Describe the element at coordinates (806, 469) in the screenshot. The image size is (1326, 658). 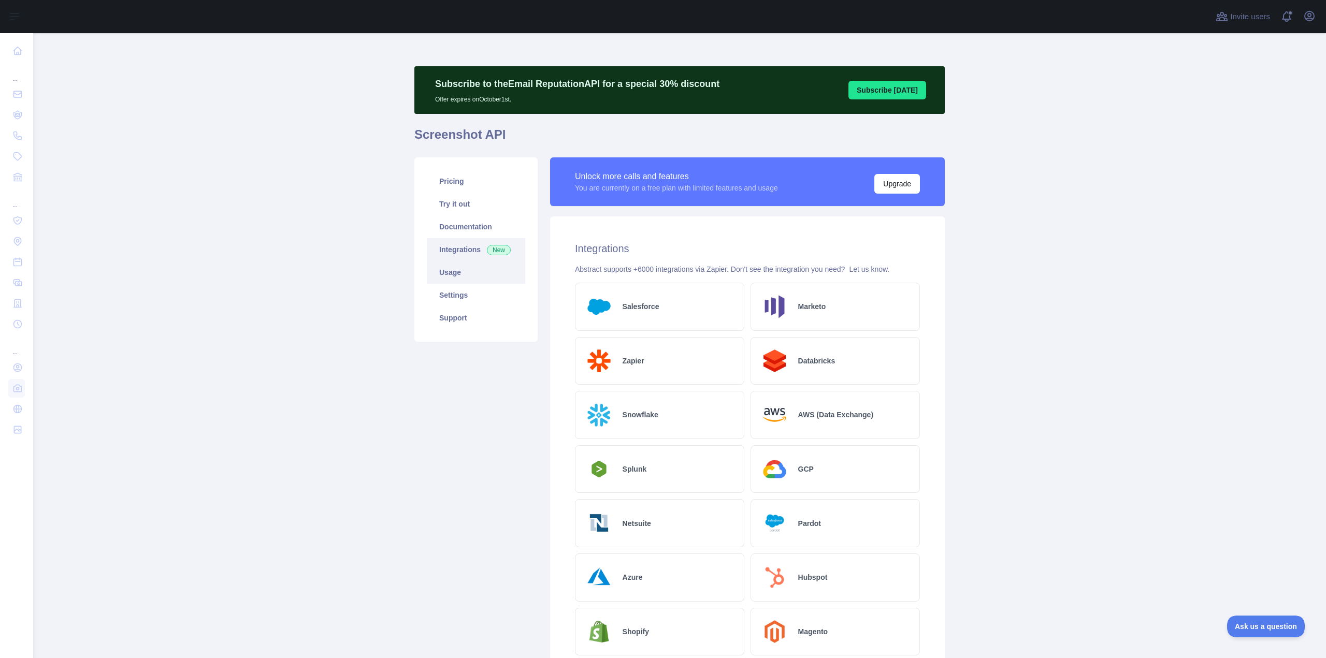
I see `h2: GCP` at that location.